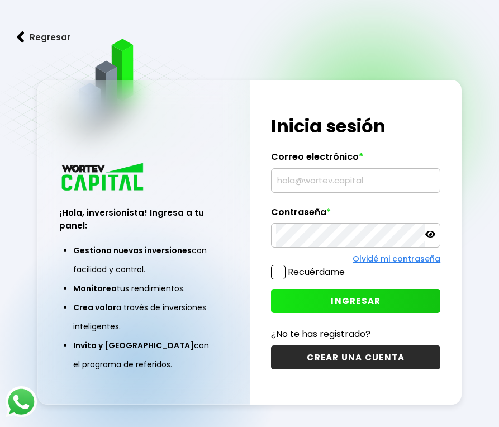  What do you see at coordinates (356, 301) in the screenshot?
I see `span: INGRESAR` at bounding box center [356, 301].